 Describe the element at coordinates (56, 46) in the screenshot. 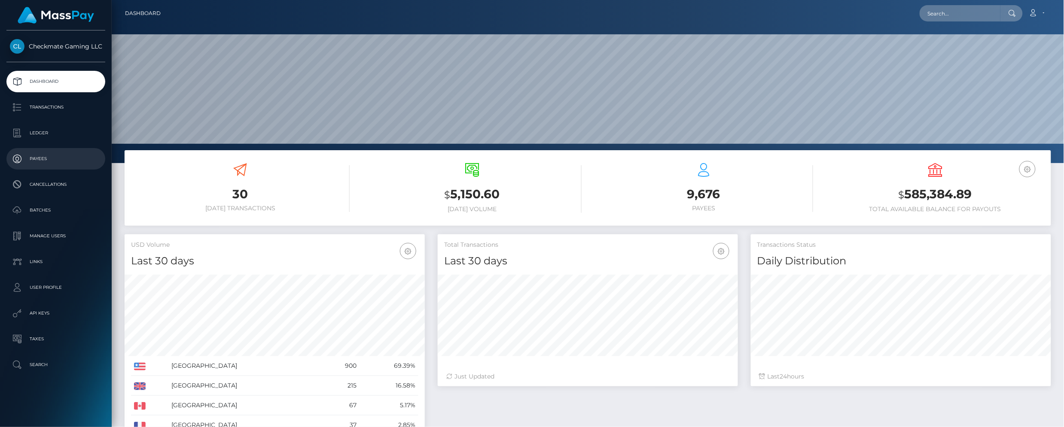

I see `span: Checkmate Gaming LLC` at that location.